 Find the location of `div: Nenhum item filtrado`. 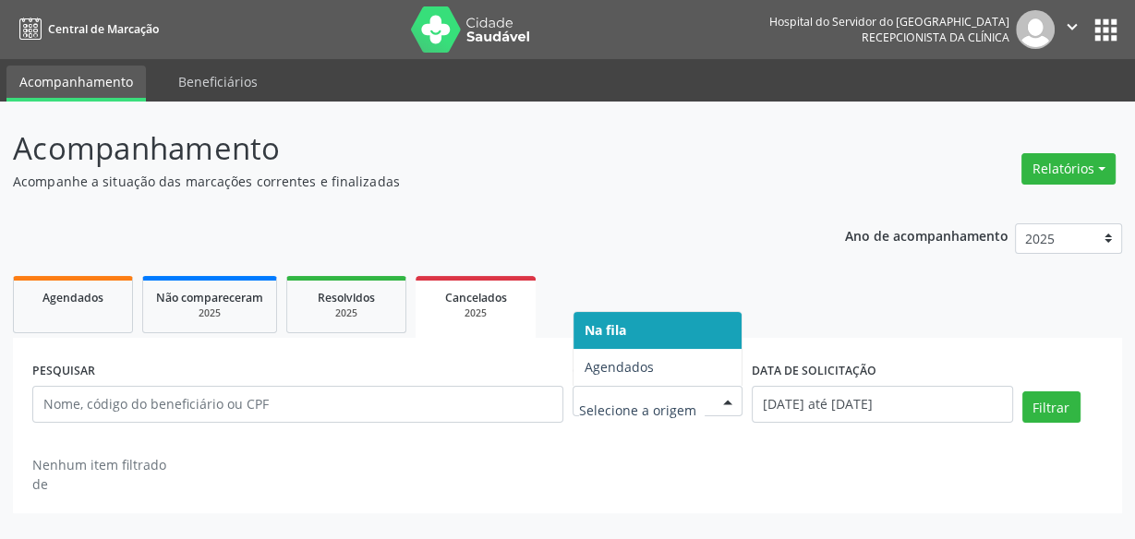

div: Nenhum item filtrado is located at coordinates (99, 464).